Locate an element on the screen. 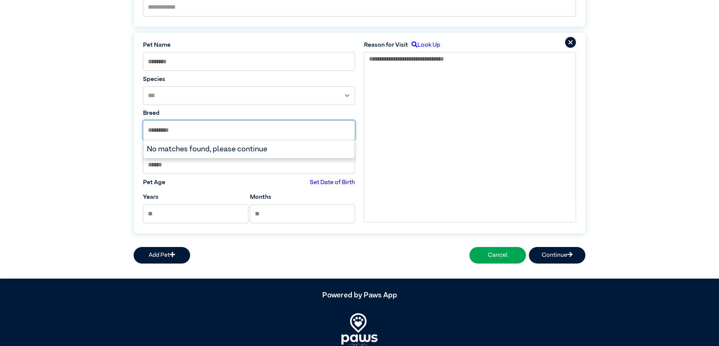 The width and height of the screenshot is (719, 346). label: Set Date of Birth is located at coordinates (332, 182).